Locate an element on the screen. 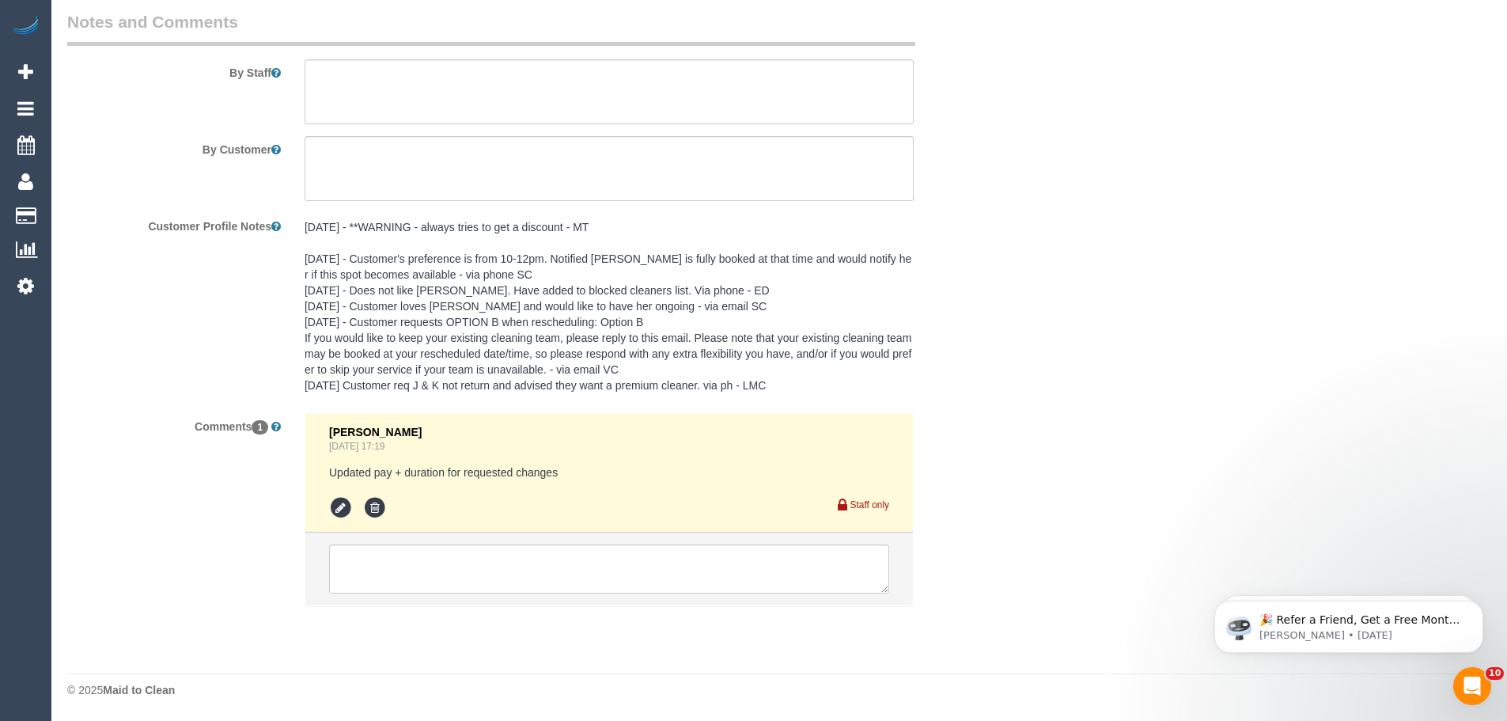 Image resolution: width=1507 pixels, height=721 pixels. pre: Updated pay + duration for requested changes is located at coordinates (609, 472).